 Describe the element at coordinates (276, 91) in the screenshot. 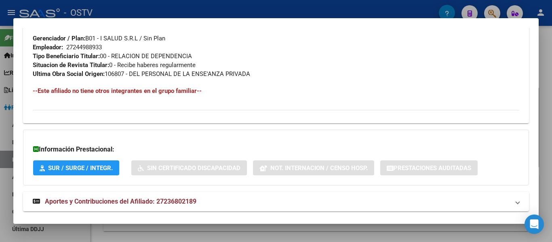

I see `h4: --Este afiliado no tiene otros integrantes en el grupo familiar--` at that location.